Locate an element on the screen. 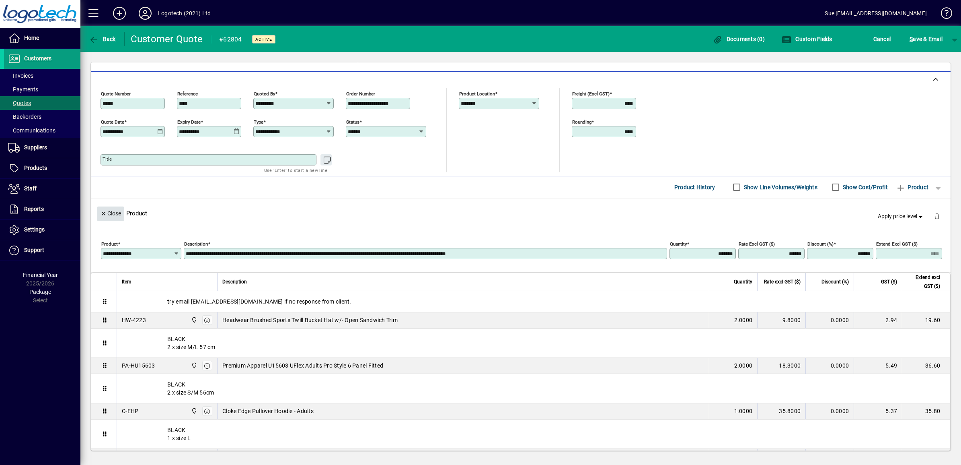 The width and height of the screenshot is (961, 465). span: Product History is located at coordinates (695, 187).